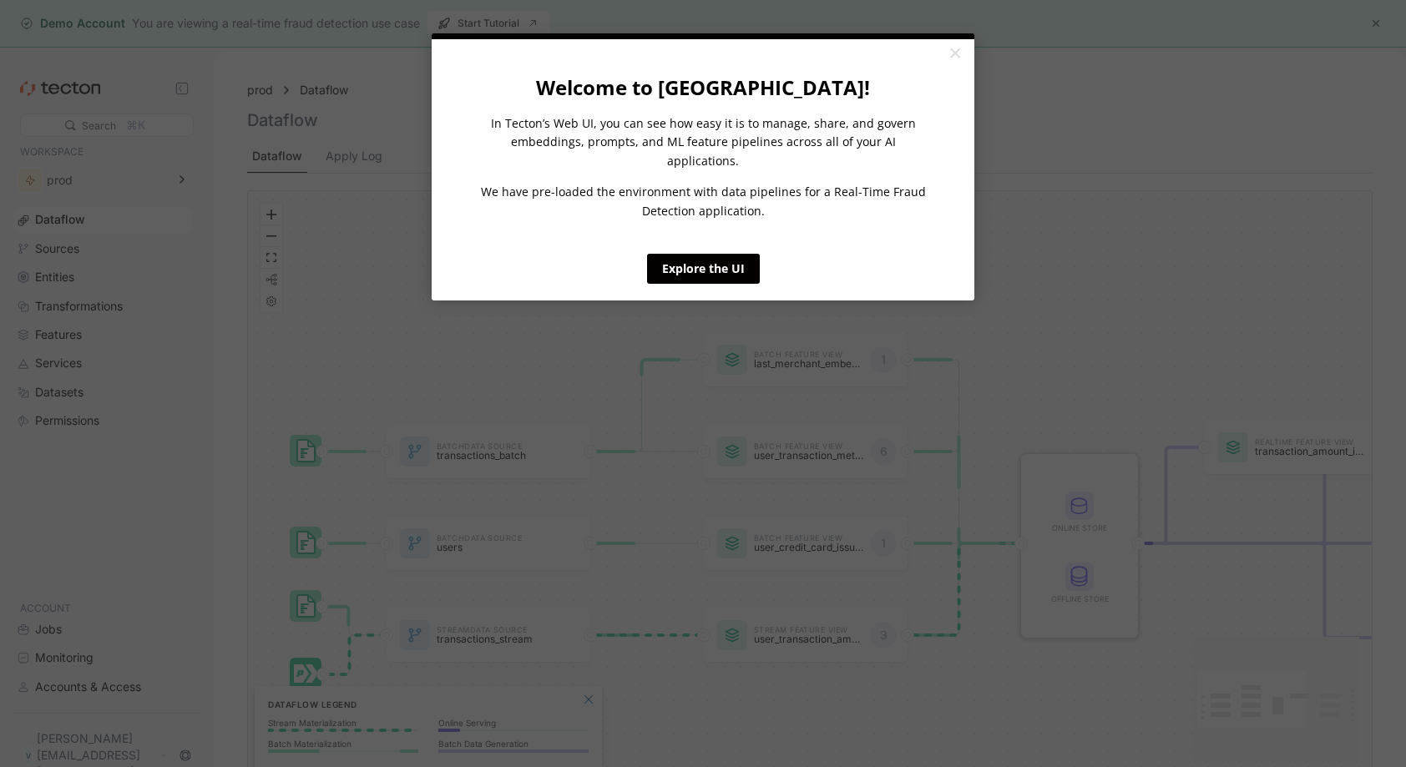 The image size is (1406, 767). I want to click on p: In Tecton’s Web UI, you can see how easy it is to manage, share, and govern embeddings, prompts, ..., so click(703, 142).